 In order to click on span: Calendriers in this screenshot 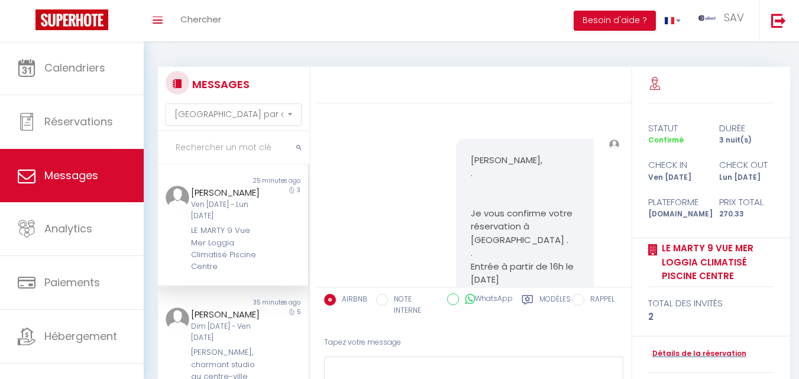, I will do `click(75, 67)`.